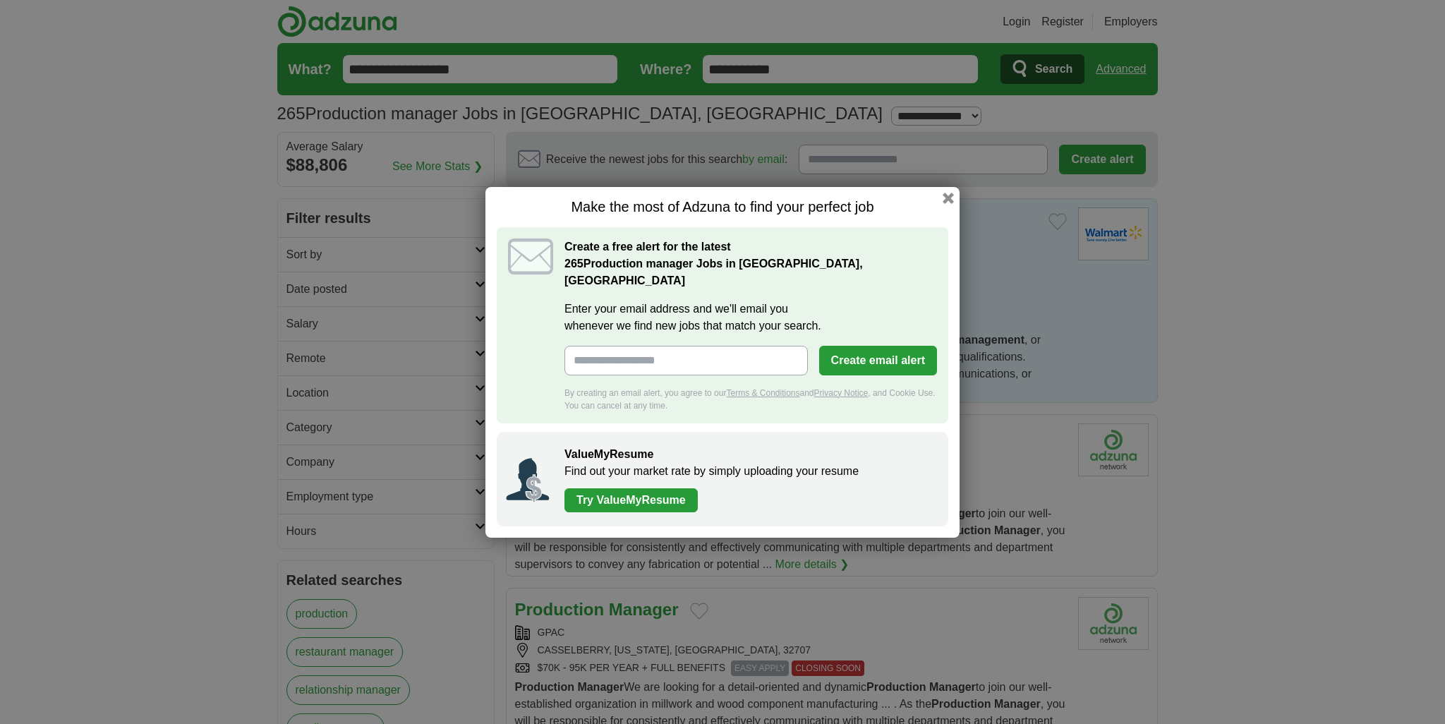  I want to click on a: Privacy Notice, so click(841, 393).